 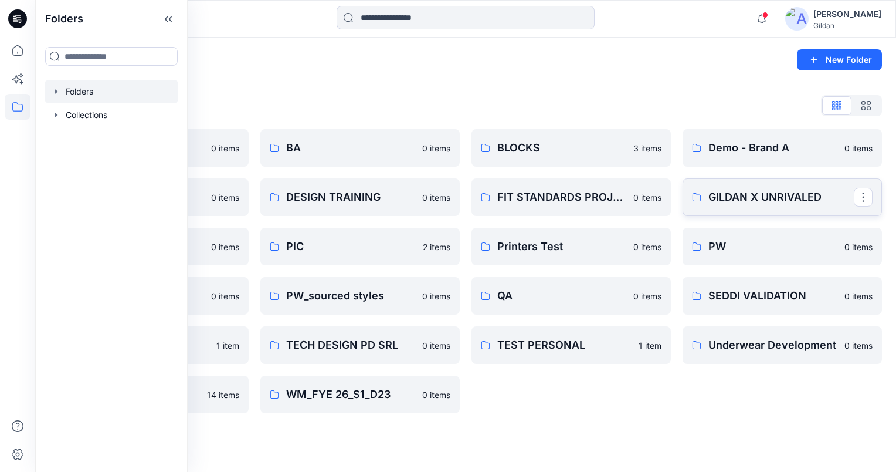 What do you see at coordinates (351, 148) in the screenshot?
I see `p: BA` at bounding box center [351, 148].